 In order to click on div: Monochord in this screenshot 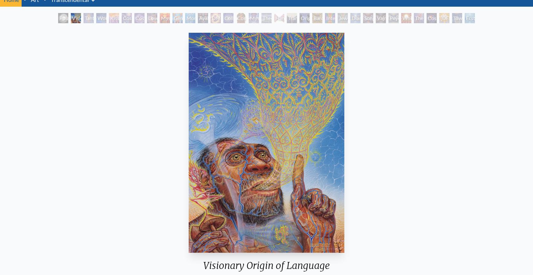, I will do `click(190, 18)`.